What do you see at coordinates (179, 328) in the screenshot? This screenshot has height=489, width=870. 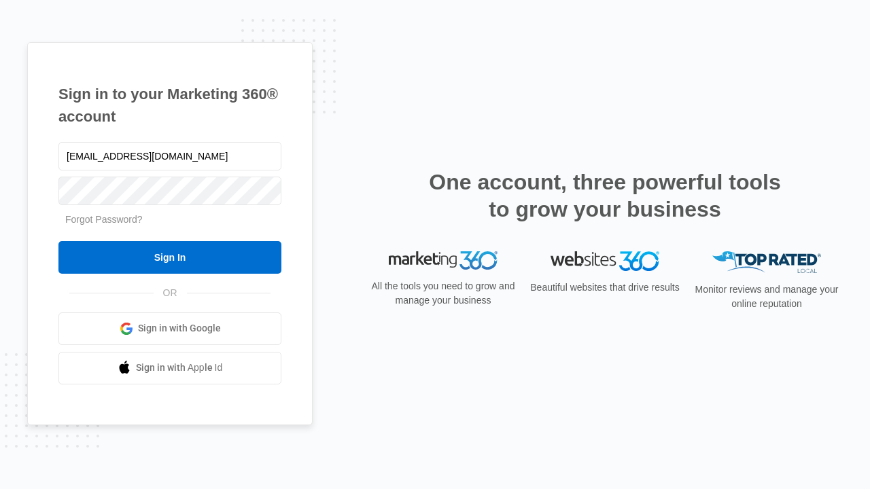 I see `span: Sign in with Google` at bounding box center [179, 328].